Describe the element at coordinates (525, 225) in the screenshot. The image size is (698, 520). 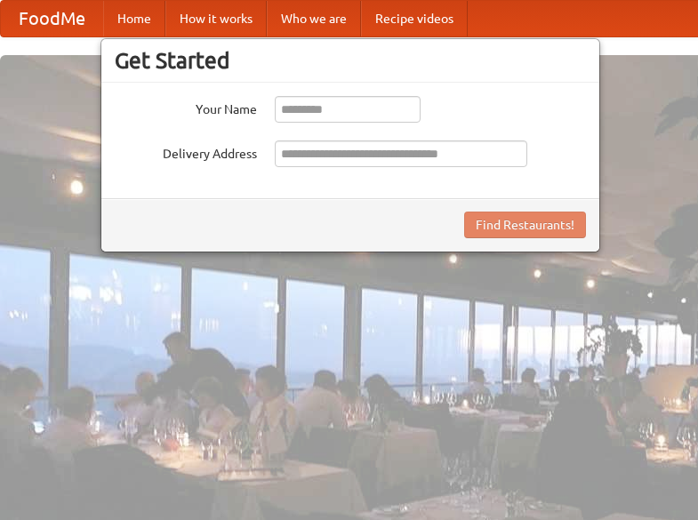
I see `button: Find Restaurants!` at that location.